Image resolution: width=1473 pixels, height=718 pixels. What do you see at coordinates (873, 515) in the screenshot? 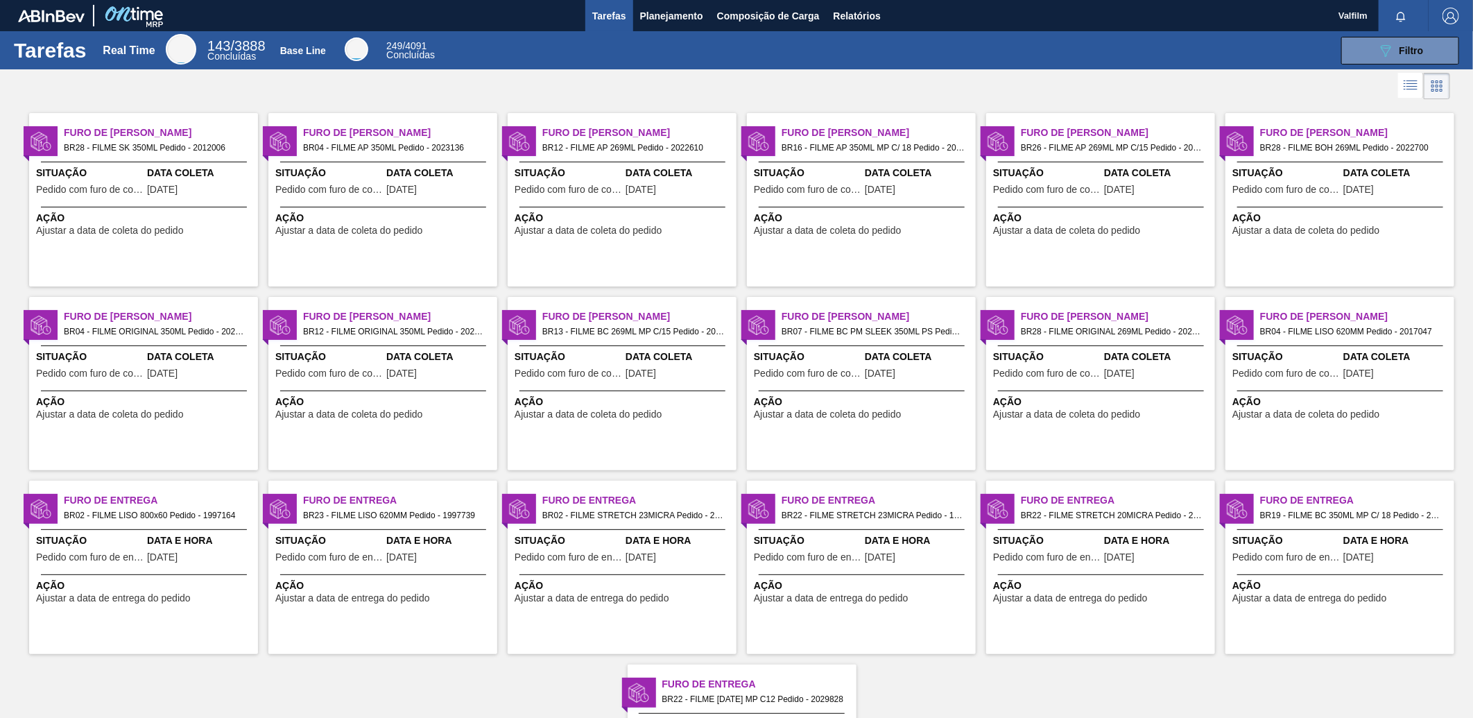
I see `span: BR22 - FILME STRETCH 23MICRA Pedido - 1997786` at bounding box center [873, 515].